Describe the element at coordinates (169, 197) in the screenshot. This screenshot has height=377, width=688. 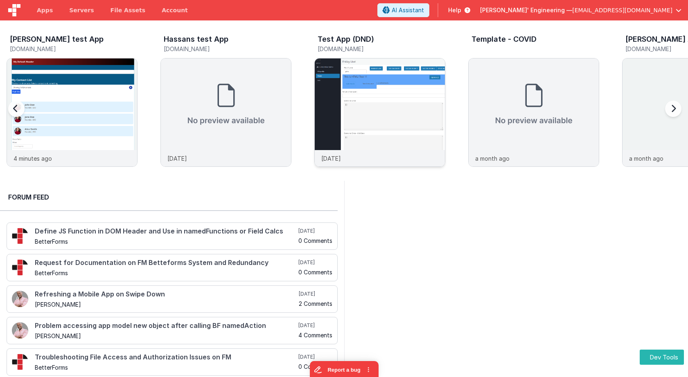
I see `h2: Forum Feed` at that location.